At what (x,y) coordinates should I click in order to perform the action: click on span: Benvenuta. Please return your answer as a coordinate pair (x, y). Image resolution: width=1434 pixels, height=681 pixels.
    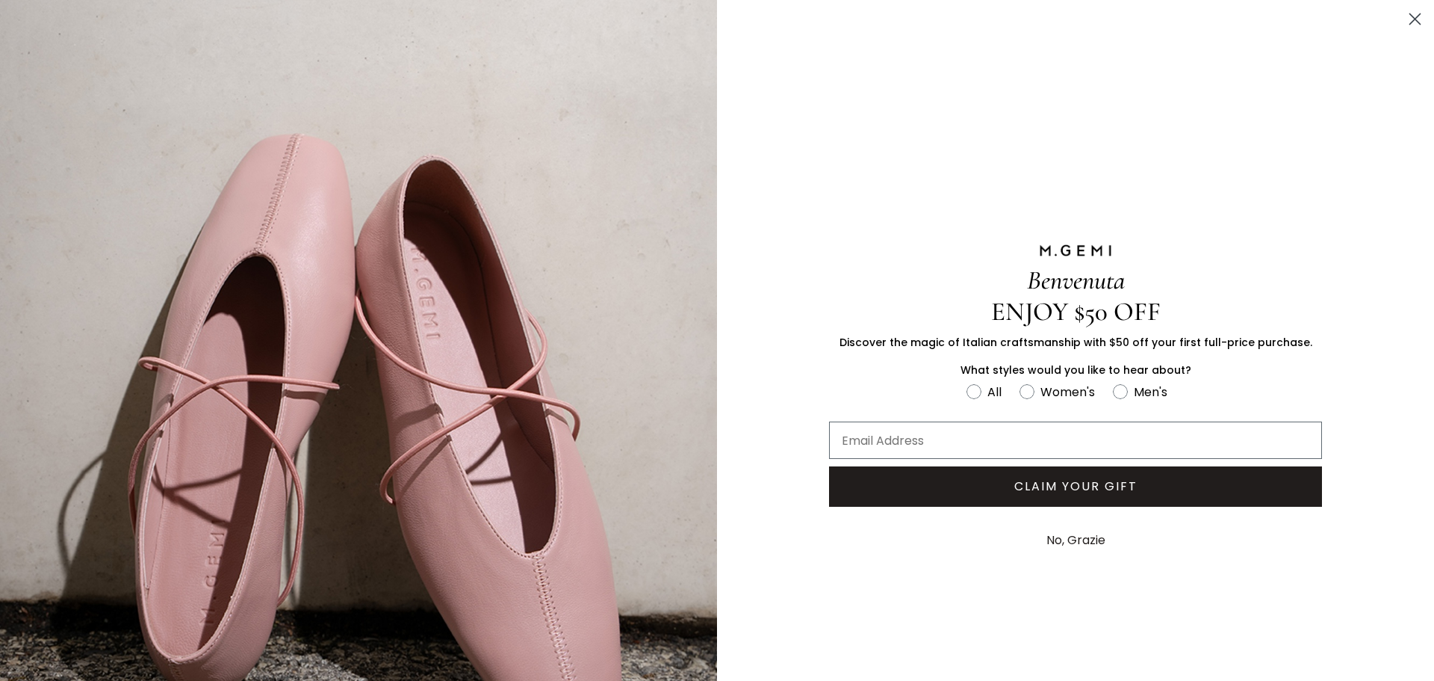
    Looking at the image, I should click on (1076, 280).